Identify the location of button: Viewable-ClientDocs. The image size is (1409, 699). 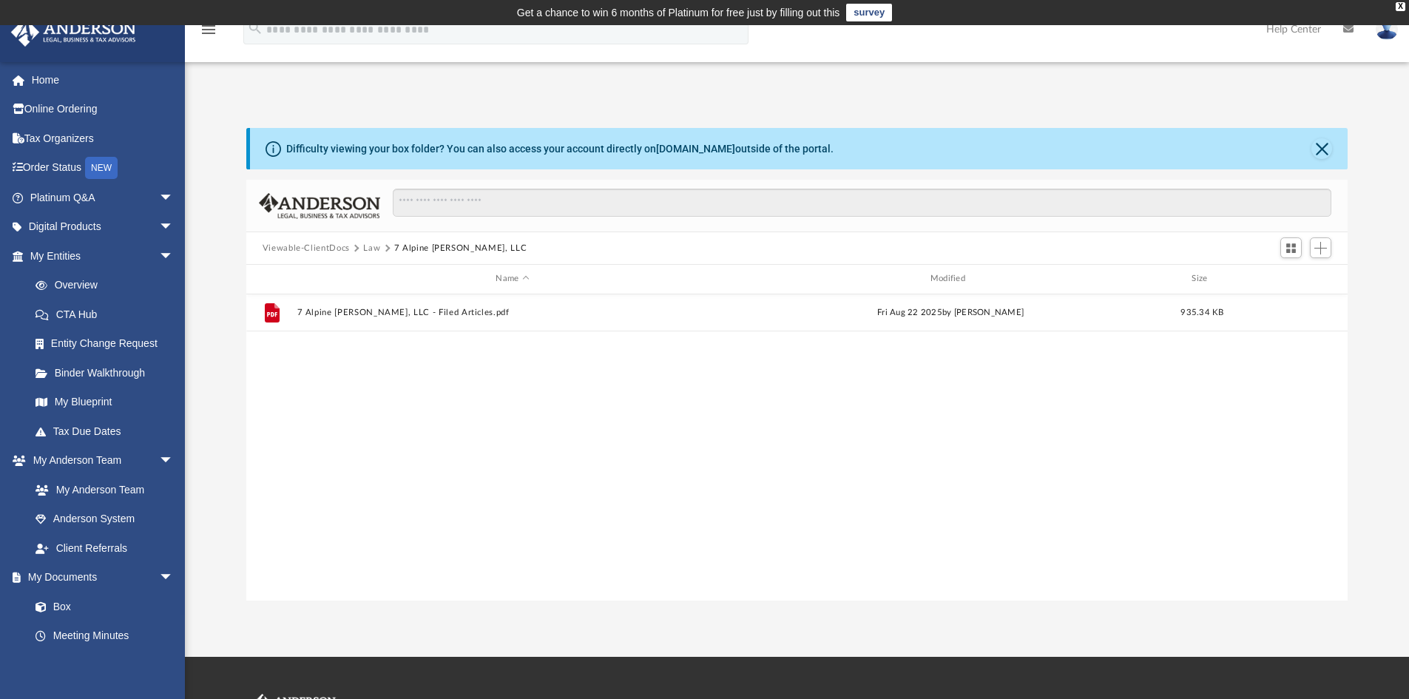
(306, 248).